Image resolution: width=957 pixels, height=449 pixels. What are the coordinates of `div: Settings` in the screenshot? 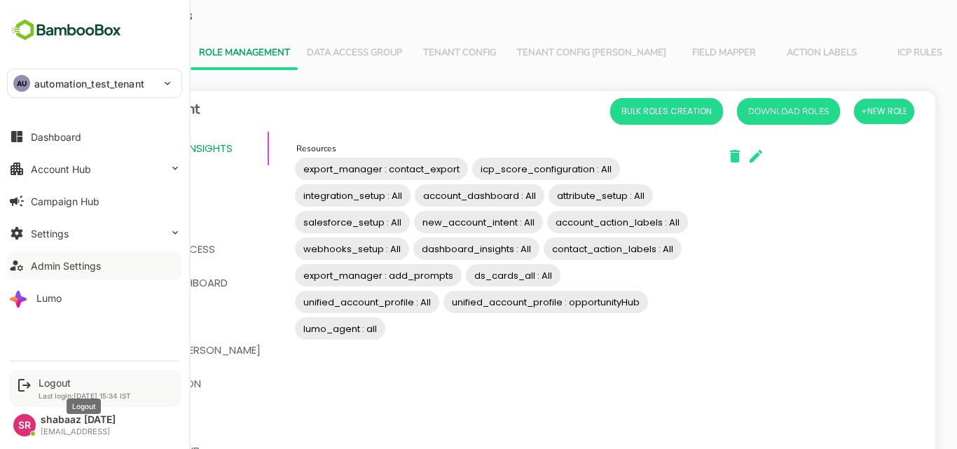 It's located at (50, 233).